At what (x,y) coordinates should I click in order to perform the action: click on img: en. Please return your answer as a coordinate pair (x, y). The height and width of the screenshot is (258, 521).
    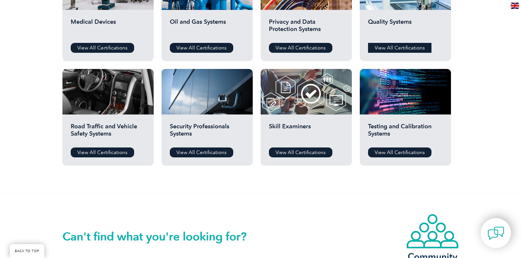
    Looking at the image, I should click on (515, 6).